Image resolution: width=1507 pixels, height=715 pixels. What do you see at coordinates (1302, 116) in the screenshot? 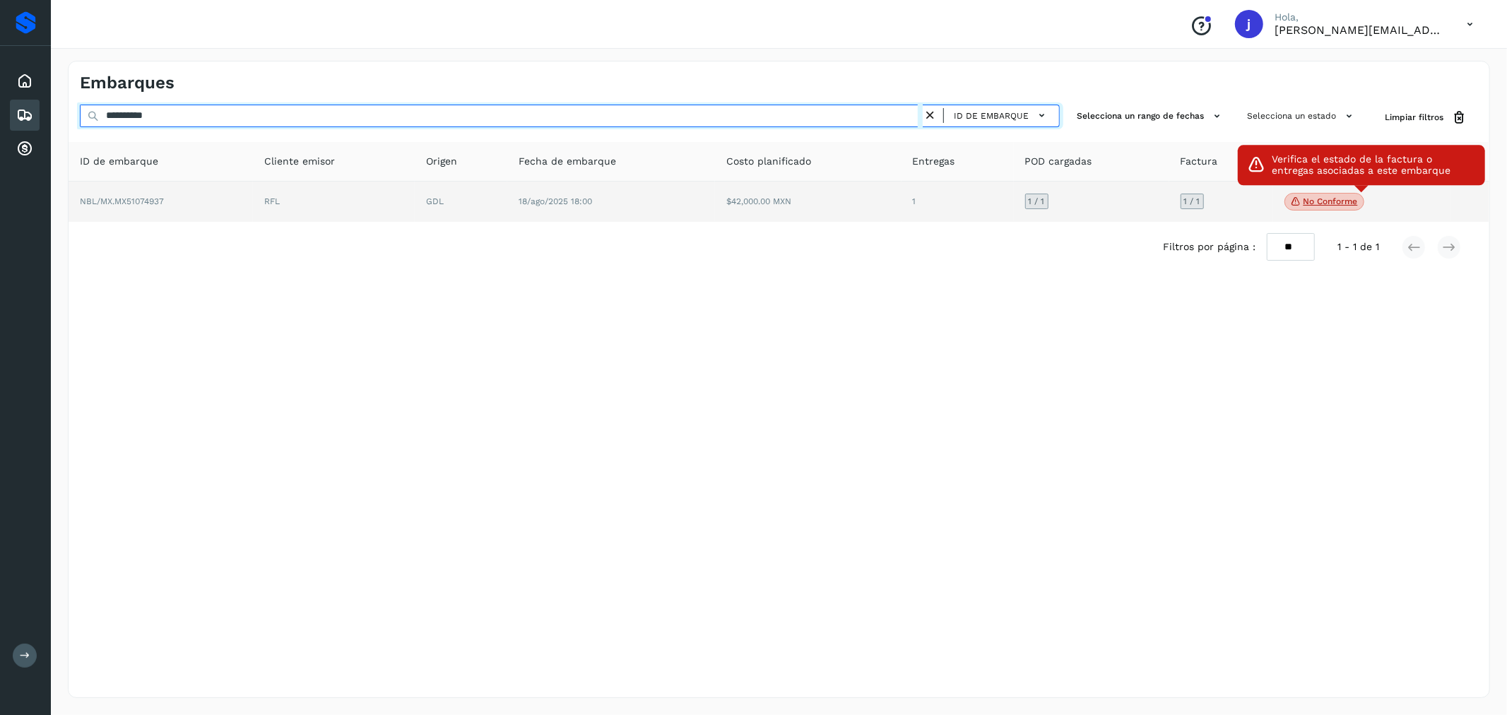
I see `button: Selecciona un estado` at bounding box center [1302, 116].